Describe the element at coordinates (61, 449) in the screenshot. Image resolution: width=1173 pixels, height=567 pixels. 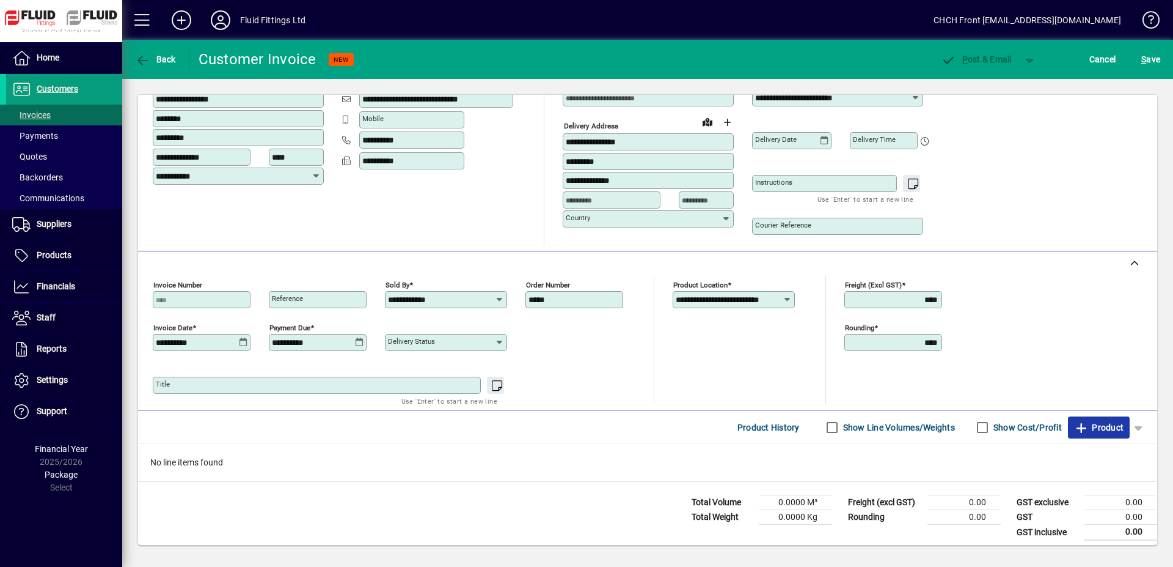
I see `span: Financial Year` at that location.